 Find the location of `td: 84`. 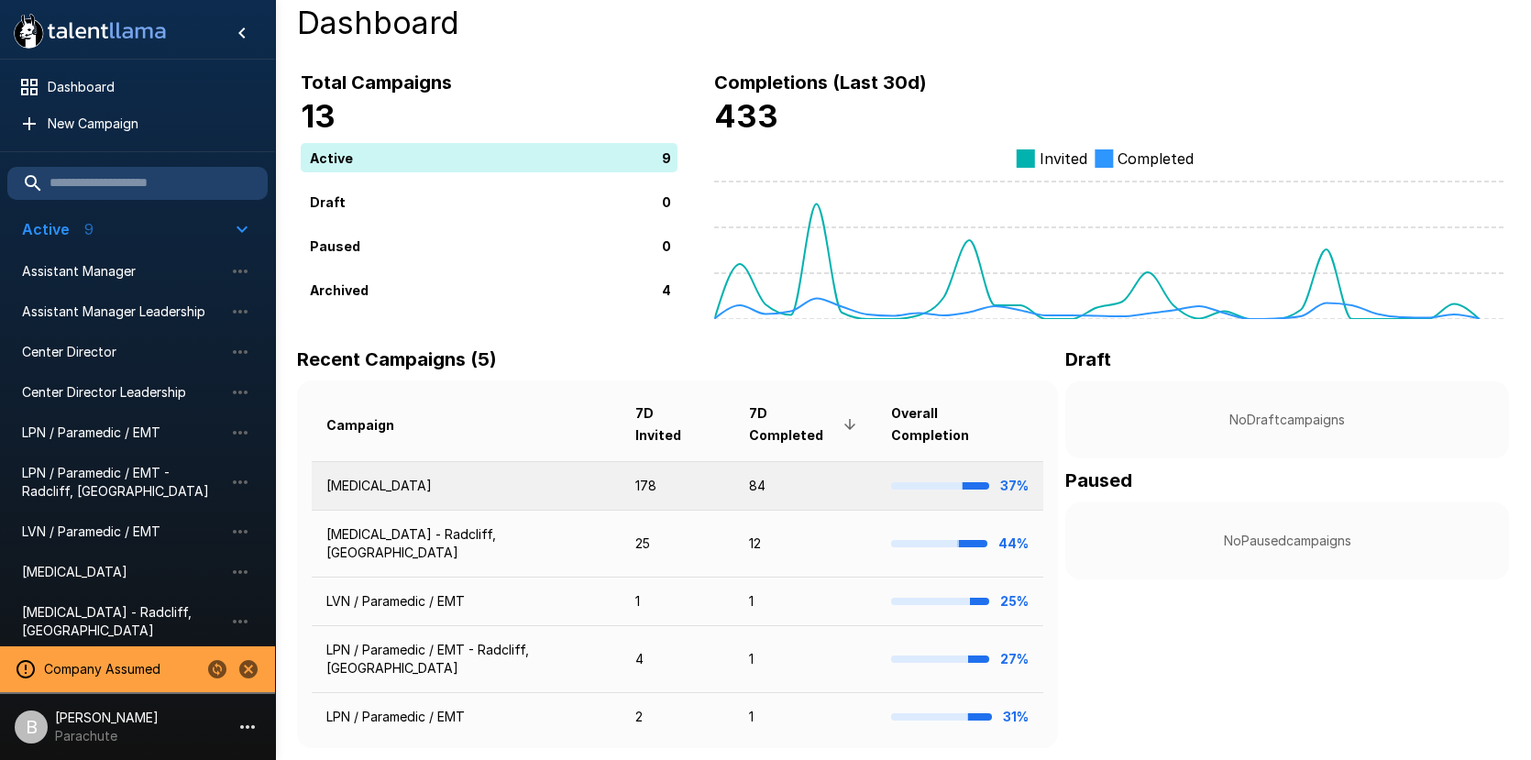

td: 84 is located at coordinates (805, 485).